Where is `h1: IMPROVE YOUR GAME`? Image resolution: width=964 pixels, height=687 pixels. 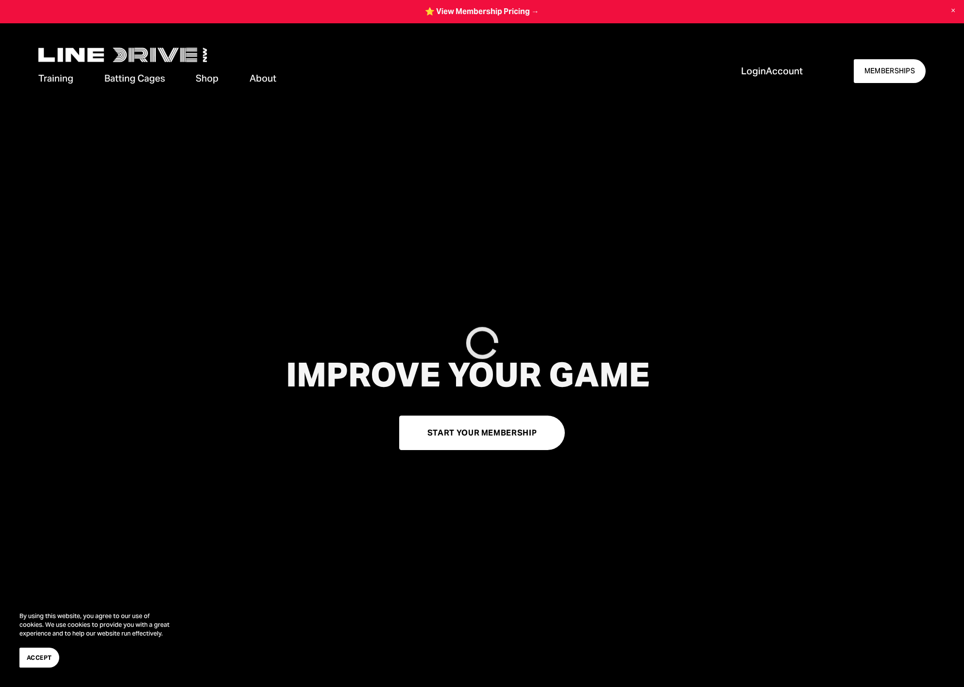
h1: IMPROVE YOUR GAME is located at coordinates (467, 375).